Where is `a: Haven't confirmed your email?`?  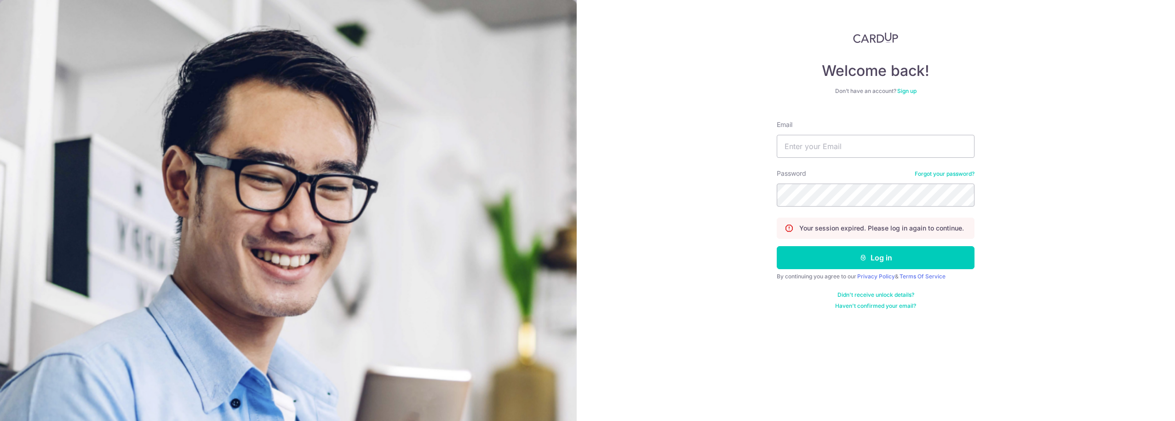
a: Haven't confirmed your email? is located at coordinates (876, 306).